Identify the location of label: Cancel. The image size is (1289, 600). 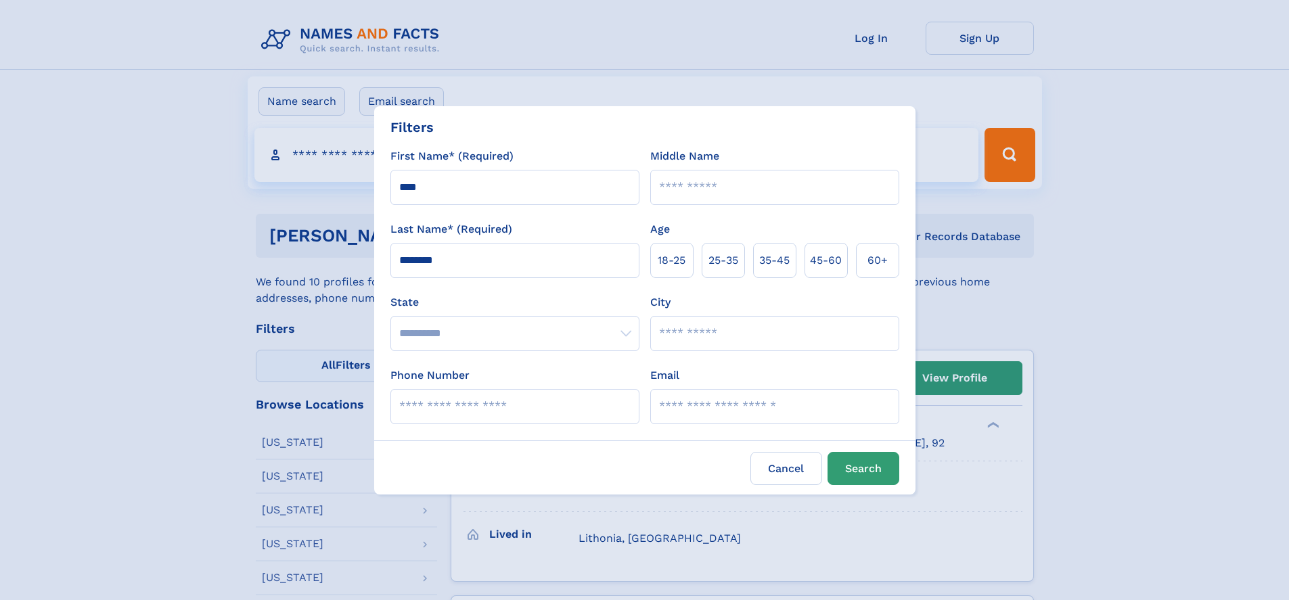
(786, 468).